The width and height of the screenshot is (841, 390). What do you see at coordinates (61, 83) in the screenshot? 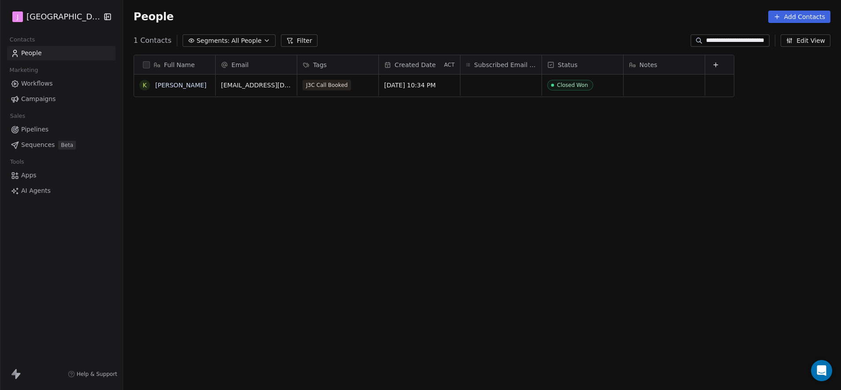
I see `a: Workflows` at bounding box center [61, 83].